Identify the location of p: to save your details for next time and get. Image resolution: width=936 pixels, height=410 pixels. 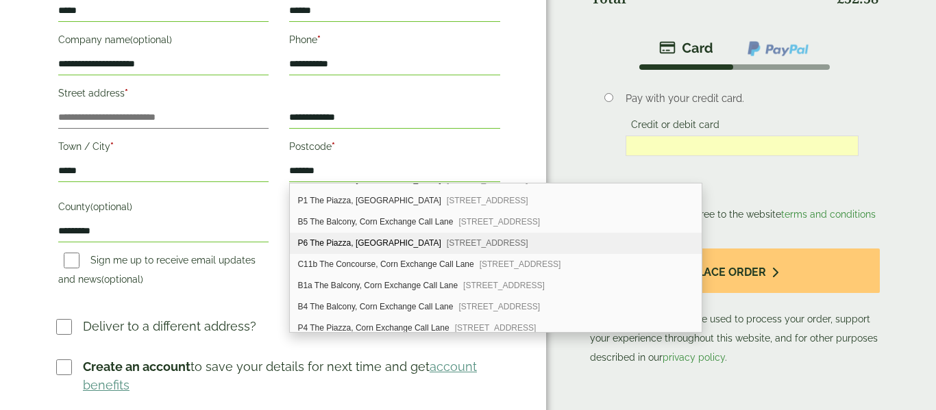
(293, 376).